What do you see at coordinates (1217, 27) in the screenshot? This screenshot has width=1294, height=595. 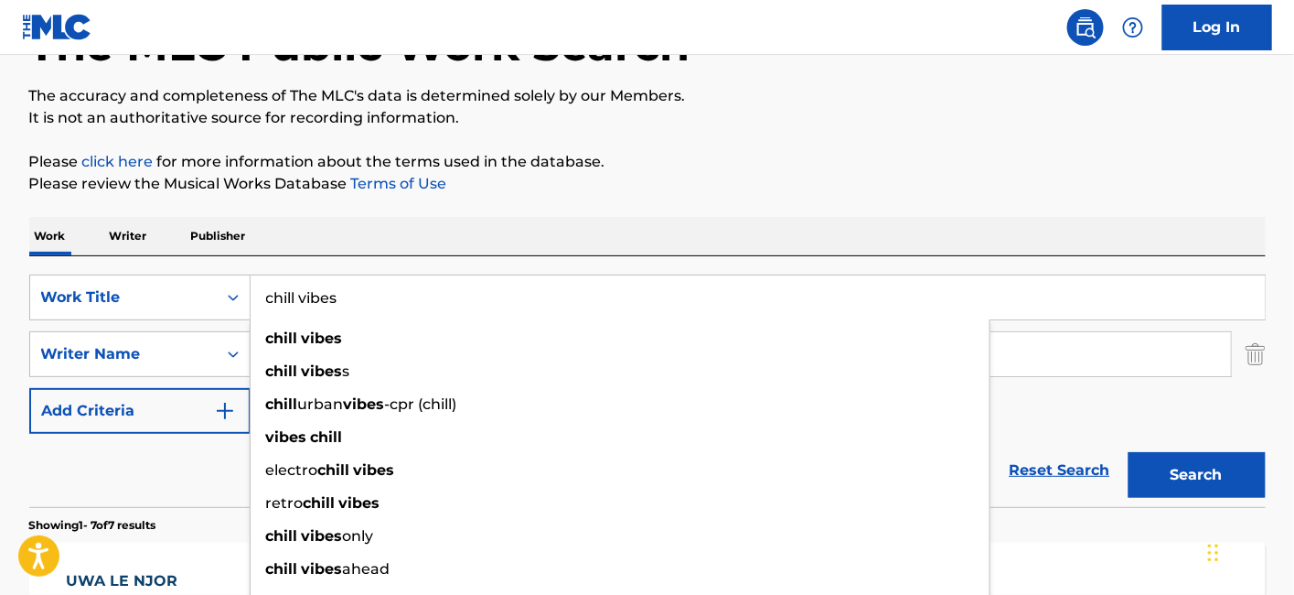 I see `a: Log In` at bounding box center [1217, 27].